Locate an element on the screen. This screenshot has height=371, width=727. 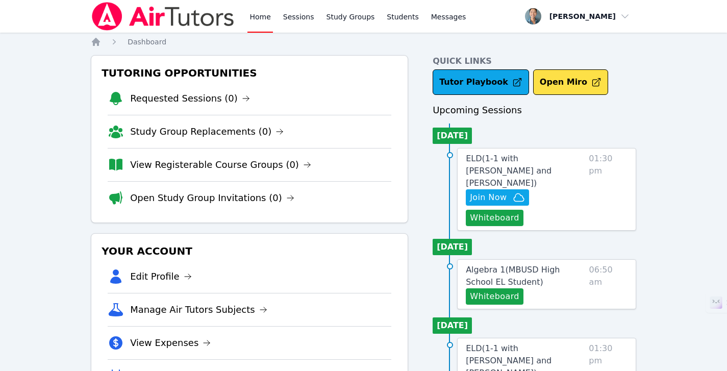
span: Dashboard is located at coordinates (147, 42).